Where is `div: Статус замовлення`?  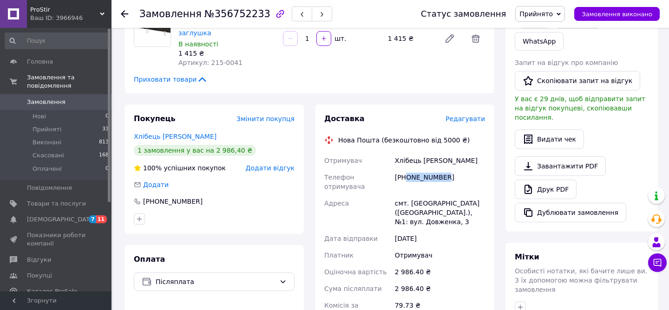
div: Статус замовлення is located at coordinates (463, 14).